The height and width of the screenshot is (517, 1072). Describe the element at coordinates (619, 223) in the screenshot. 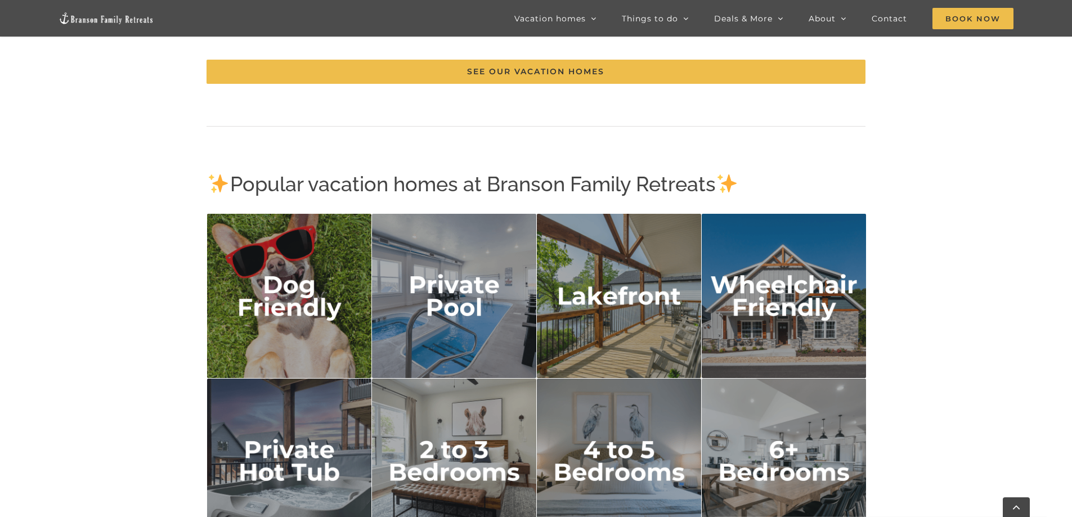

I see `a: lakefront` at that location.